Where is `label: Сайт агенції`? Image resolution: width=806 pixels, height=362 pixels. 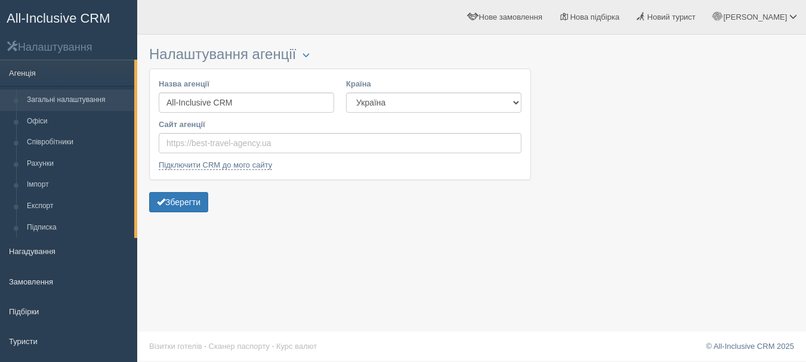
label: Сайт агенції is located at coordinates (340, 124).